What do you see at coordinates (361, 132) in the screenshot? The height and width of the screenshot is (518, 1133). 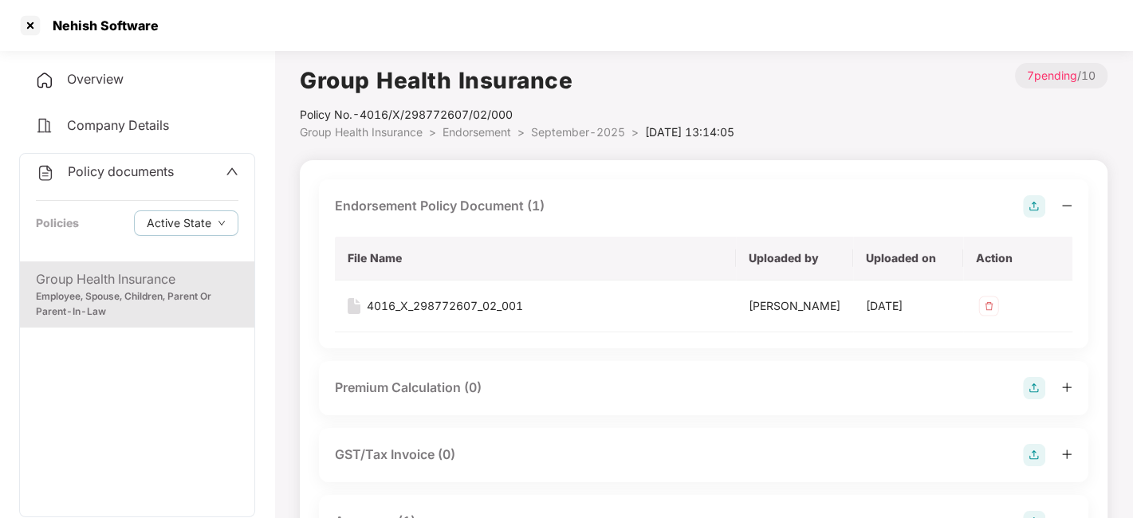 I see `span: Group Health Insurance` at bounding box center [361, 132].